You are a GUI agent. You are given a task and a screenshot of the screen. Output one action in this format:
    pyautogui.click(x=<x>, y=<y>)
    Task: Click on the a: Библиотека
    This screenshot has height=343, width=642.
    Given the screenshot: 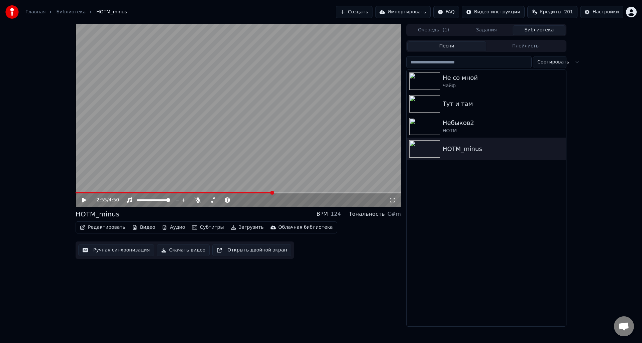 What is the action you would take?
    pyautogui.click(x=71, y=12)
    